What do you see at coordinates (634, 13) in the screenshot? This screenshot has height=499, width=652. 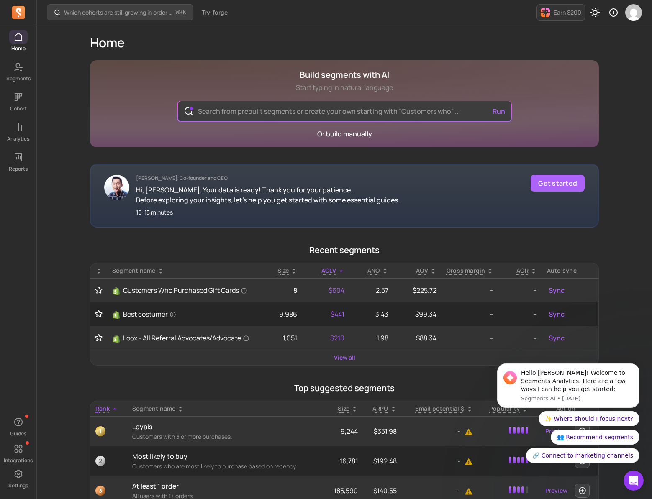 I see `img: avatar` at bounding box center [634, 13].